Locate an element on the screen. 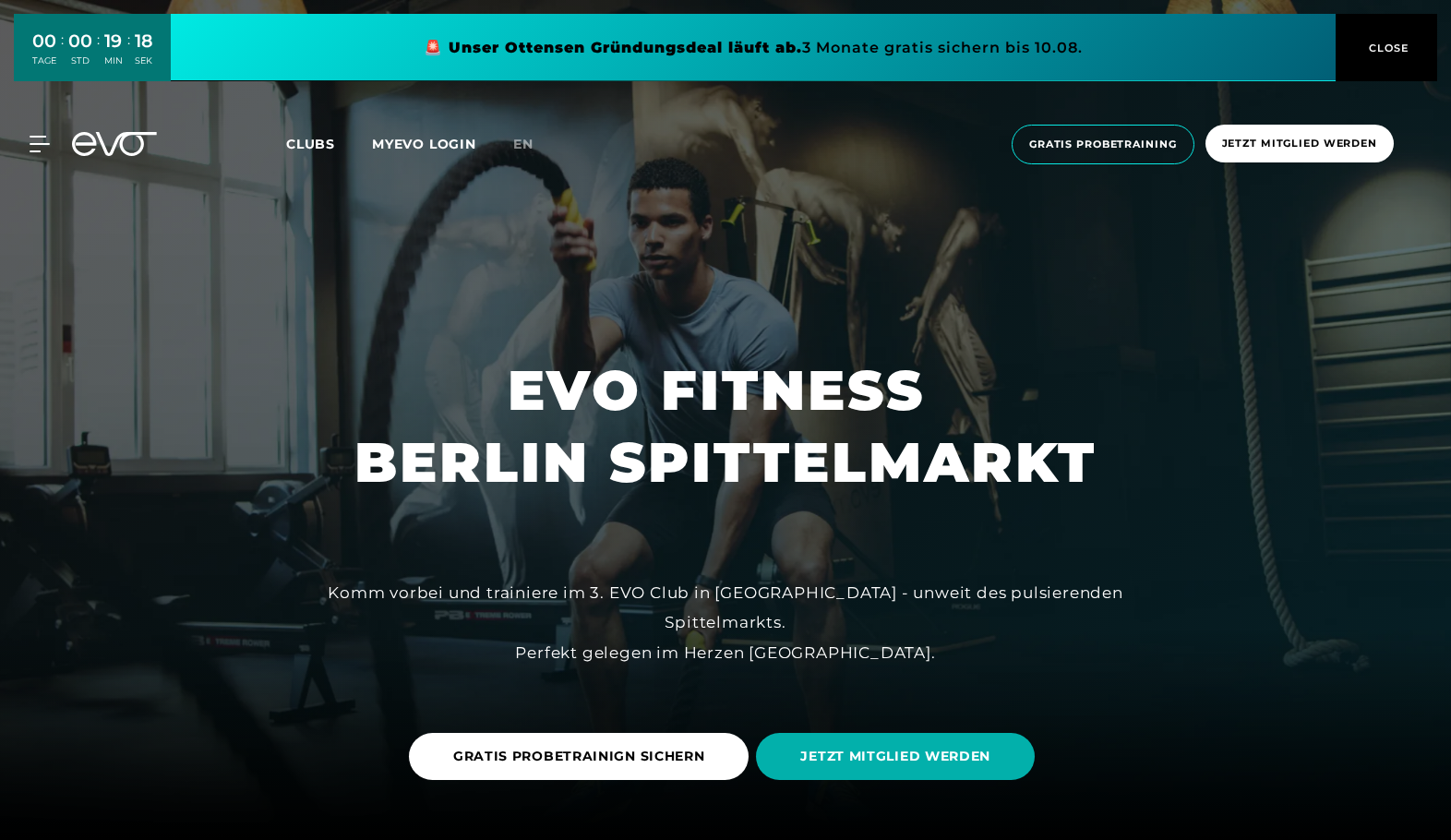  a: MYEVO LOGIN is located at coordinates (424, 144).